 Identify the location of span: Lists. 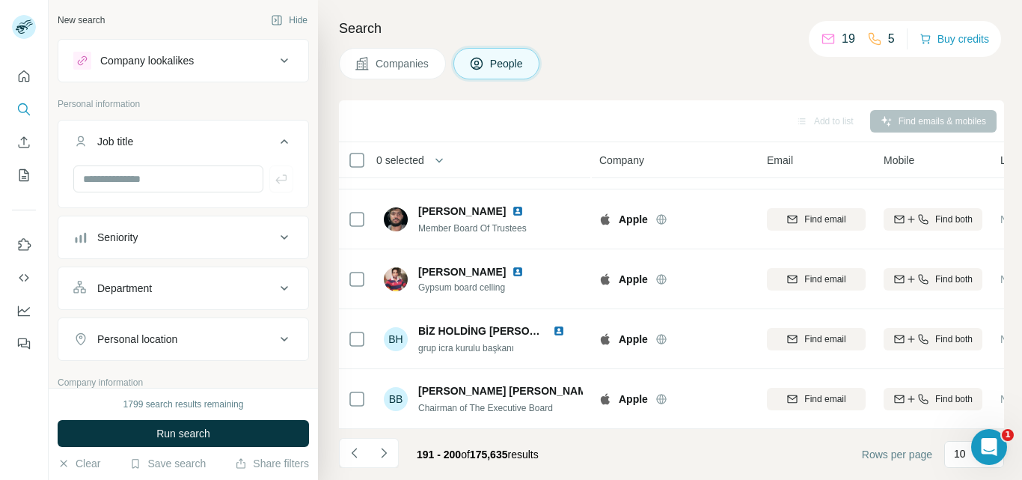
(1011, 160).